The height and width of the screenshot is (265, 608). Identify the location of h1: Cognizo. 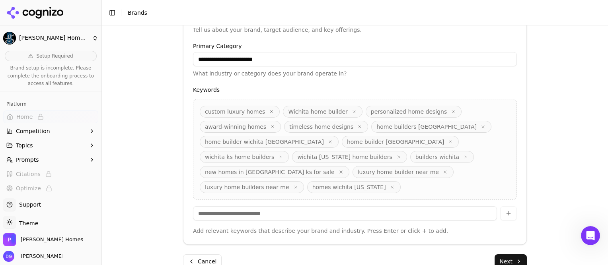
(62, 10).